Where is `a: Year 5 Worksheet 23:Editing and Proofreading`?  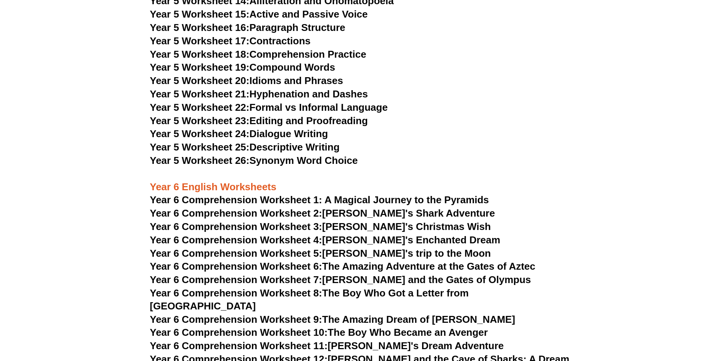 a: Year 5 Worksheet 23:Editing and Proofreading is located at coordinates (259, 121).